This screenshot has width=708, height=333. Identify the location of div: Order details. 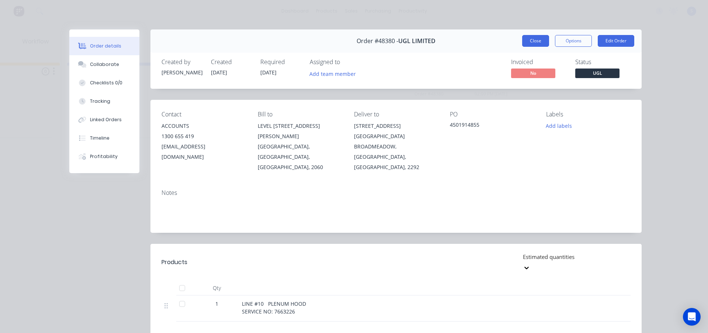
(105, 46).